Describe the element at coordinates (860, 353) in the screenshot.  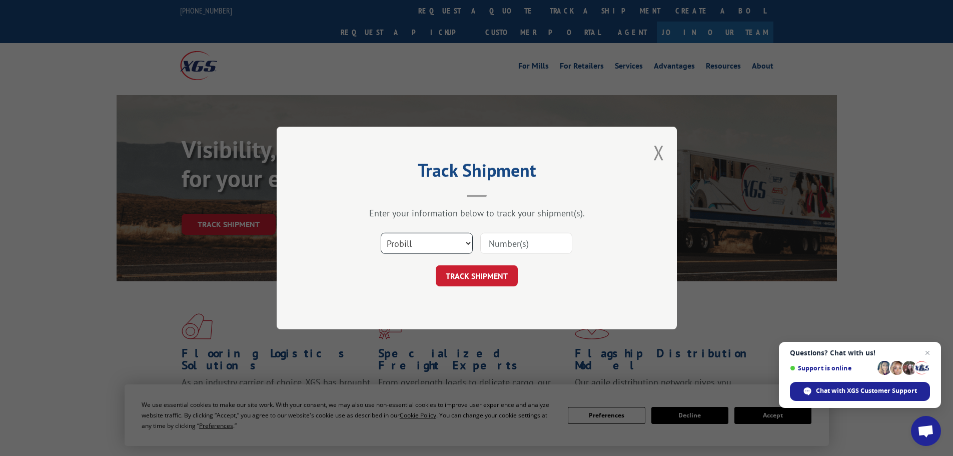
I see `span: Questions? Chat with us!` at that location.